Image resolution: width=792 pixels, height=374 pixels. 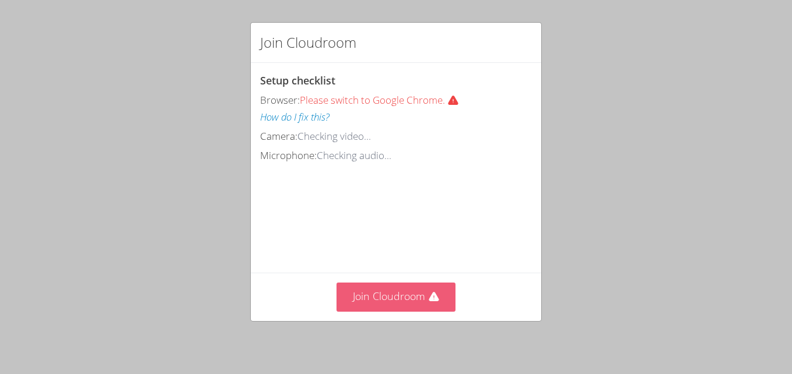 I want to click on span: Please switch to Google Chrome., so click(x=384, y=100).